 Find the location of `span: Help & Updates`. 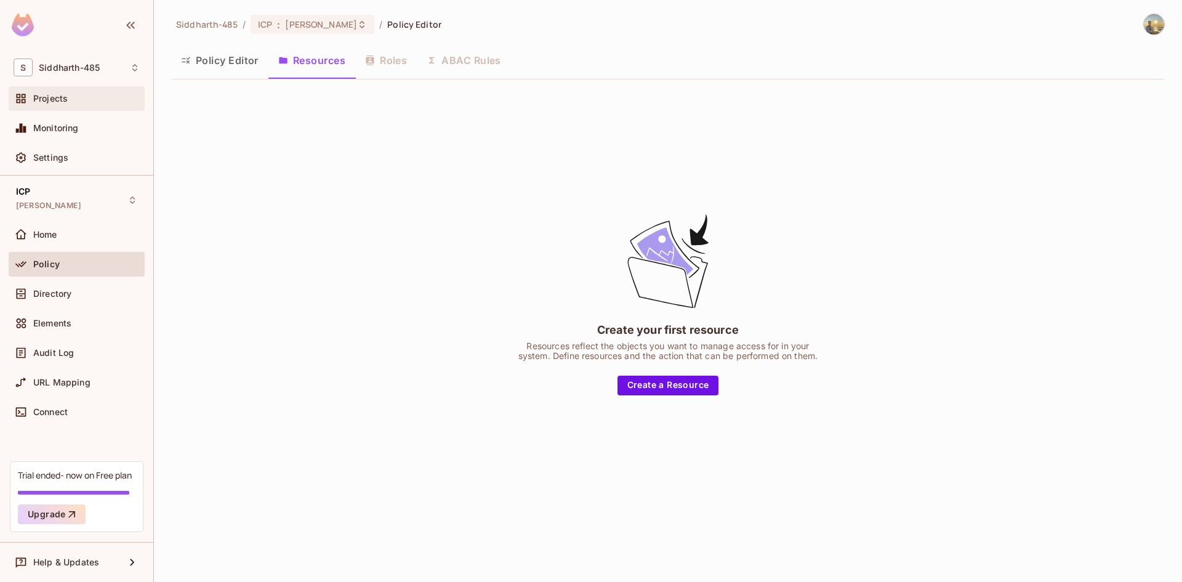

span: Help & Updates is located at coordinates (66, 562).